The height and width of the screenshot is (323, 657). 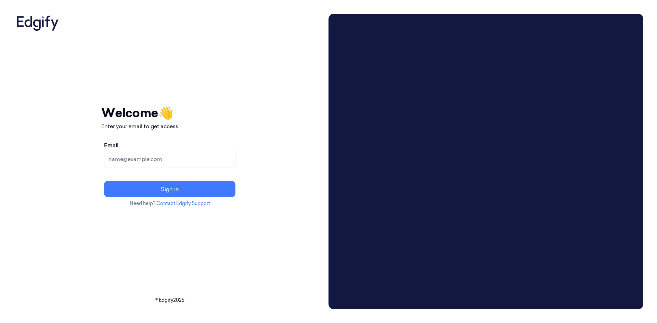 What do you see at coordinates (170, 113) in the screenshot?
I see `h1: Welcome 👋` at bounding box center [170, 113].